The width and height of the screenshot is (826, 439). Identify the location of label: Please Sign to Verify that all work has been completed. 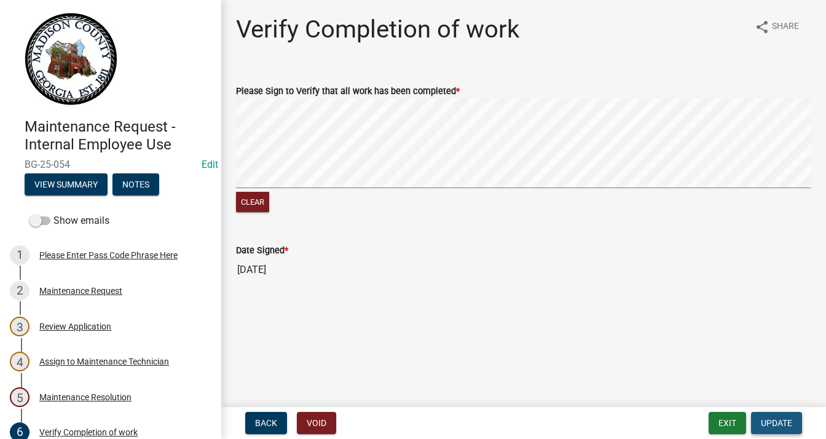
(348, 92).